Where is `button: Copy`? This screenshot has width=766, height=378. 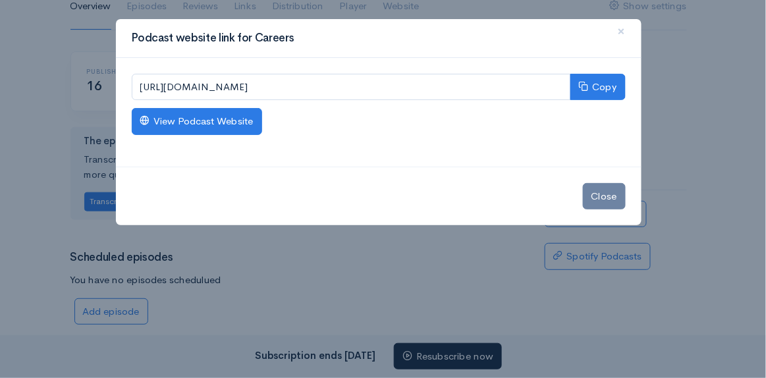 button: Copy is located at coordinates (598, 87).